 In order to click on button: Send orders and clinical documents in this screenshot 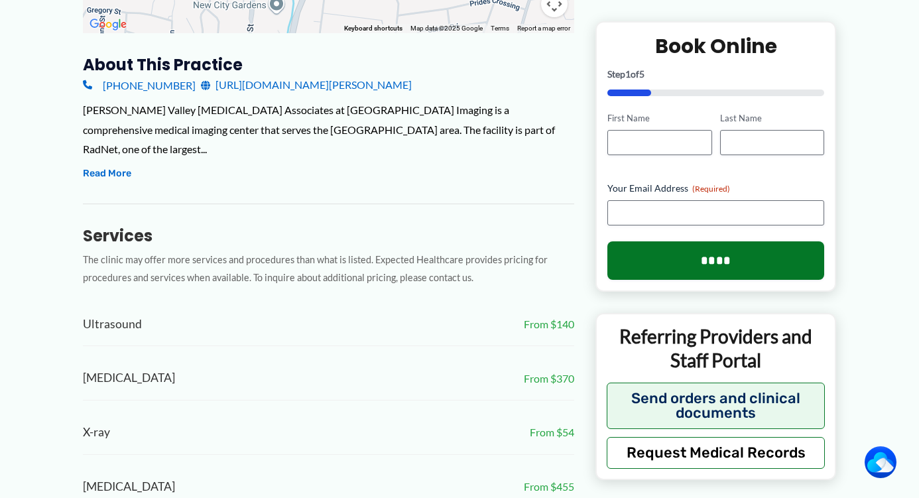, I will do `click(716, 405)`.